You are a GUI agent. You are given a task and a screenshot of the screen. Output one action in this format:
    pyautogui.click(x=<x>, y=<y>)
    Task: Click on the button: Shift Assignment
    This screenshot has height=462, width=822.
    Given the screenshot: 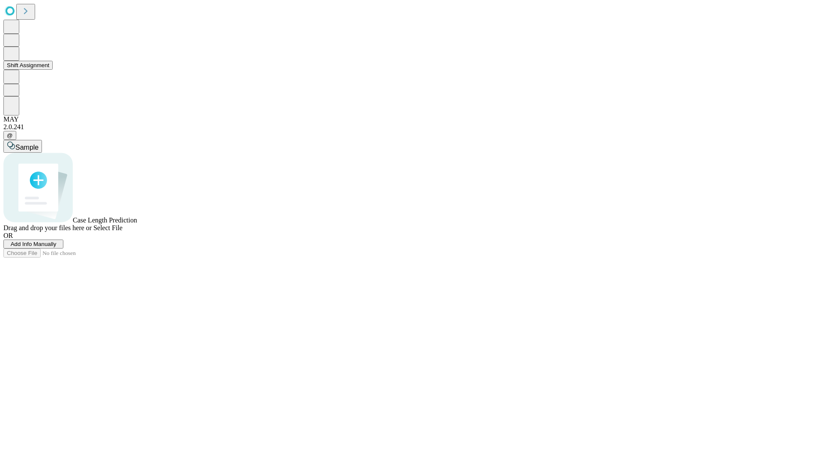 What is the action you would take?
    pyautogui.click(x=28, y=65)
    